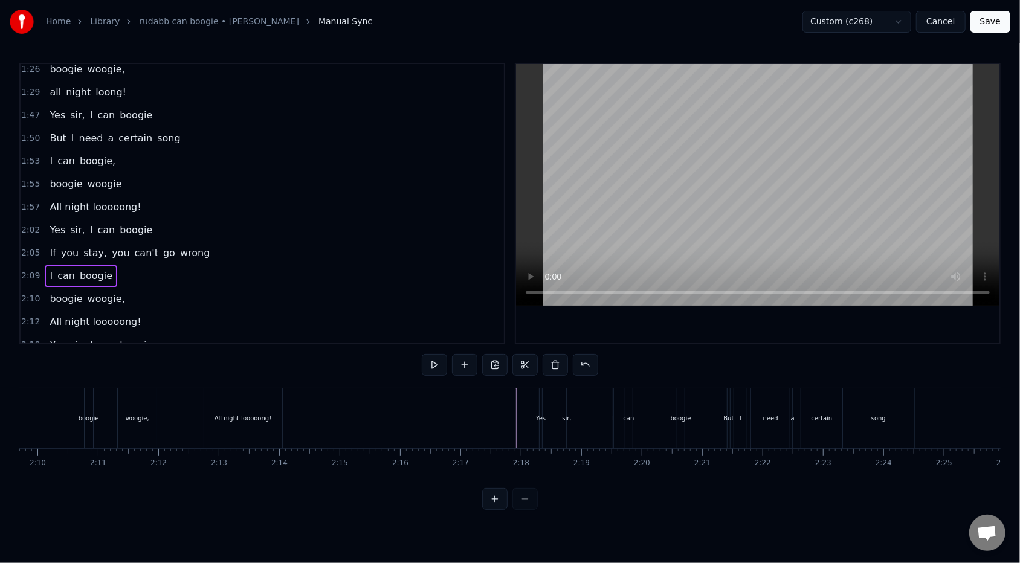 The height and width of the screenshot is (563, 1020). What do you see at coordinates (642, 464) in the screenshot?
I see `div: 2:20` at bounding box center [642, 464].